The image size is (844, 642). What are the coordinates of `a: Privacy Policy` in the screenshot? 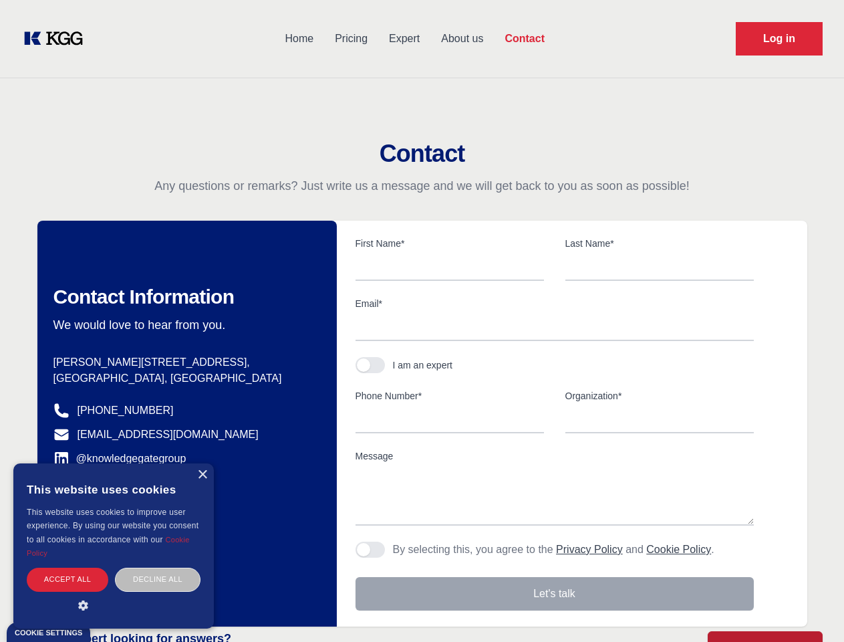 It's located at (590, 549).